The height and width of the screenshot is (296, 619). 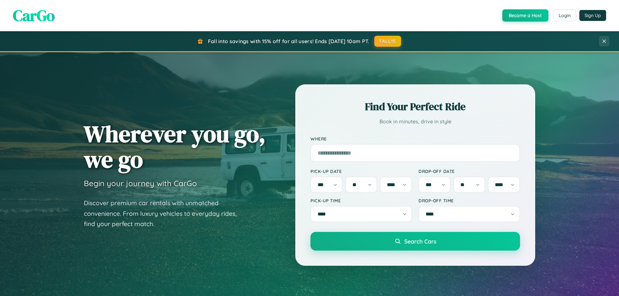 What do you see at coordinates (526, 15) in the screenshot?
I see `button: Become a Host` at bounding box center [526, 15].